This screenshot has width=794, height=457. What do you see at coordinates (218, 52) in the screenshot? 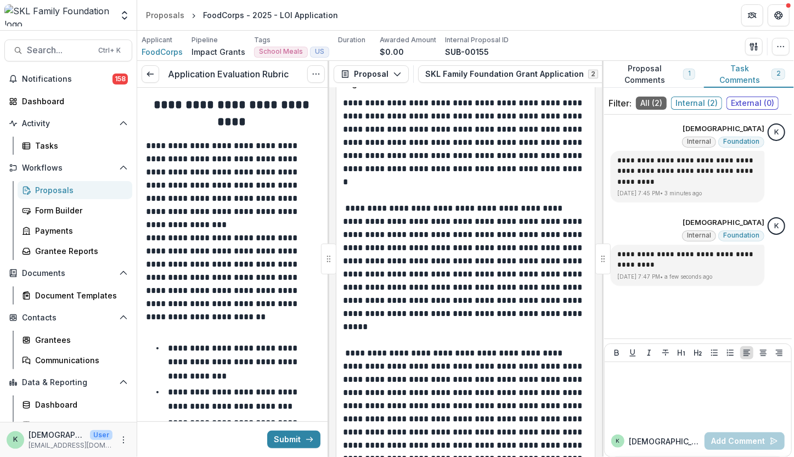
I see `p: Impact Grants` at bounding box center [218, 52].